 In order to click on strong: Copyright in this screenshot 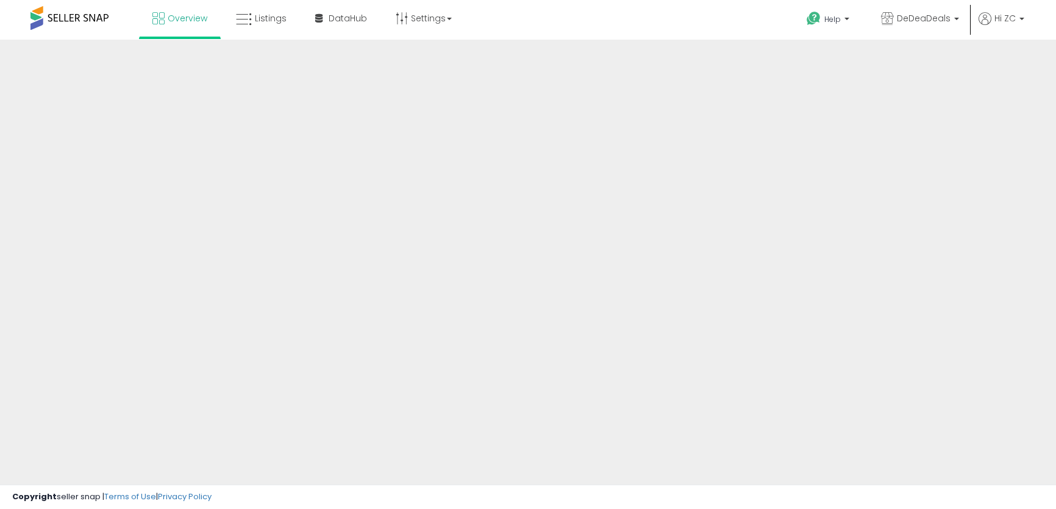, I will do `click(34, 496)`.